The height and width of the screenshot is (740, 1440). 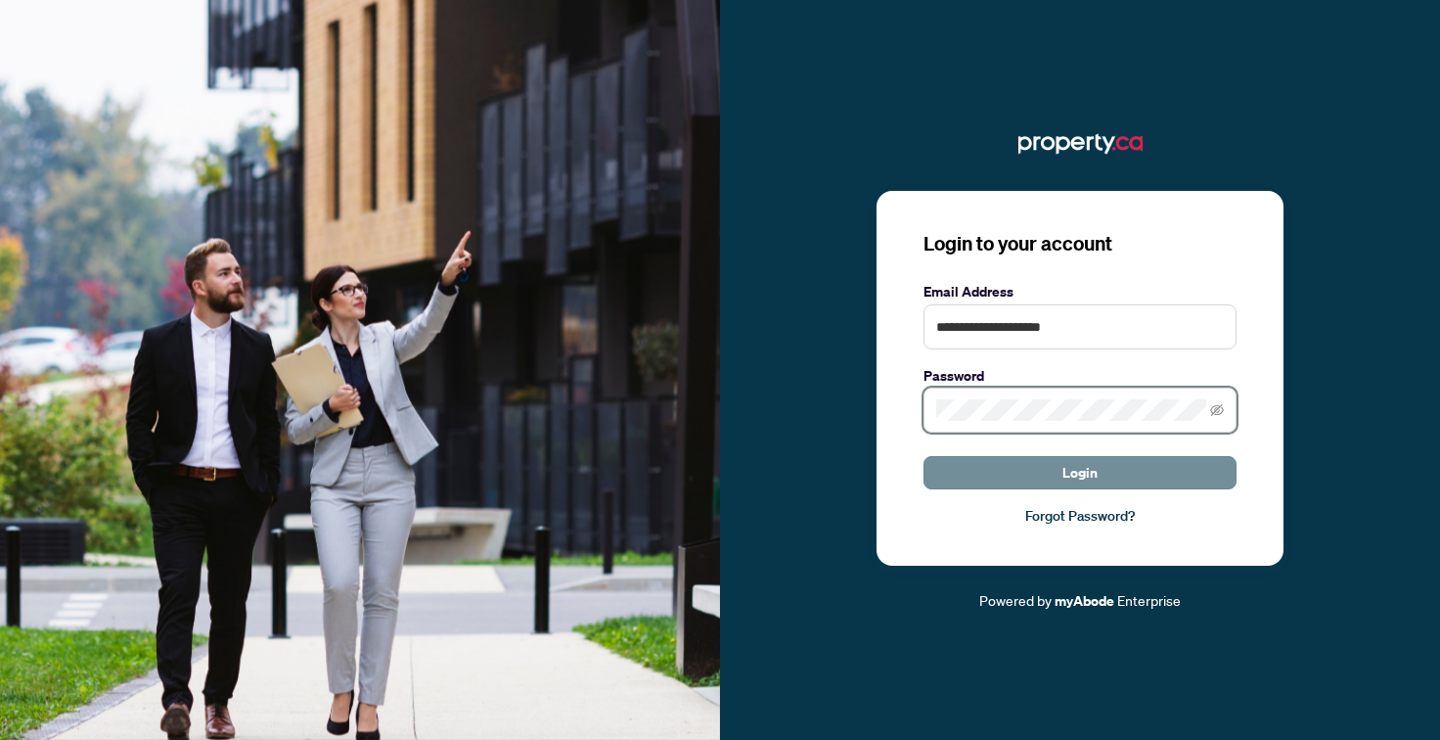 I want to click on label: Email Address, so click(x=1080, y=292).